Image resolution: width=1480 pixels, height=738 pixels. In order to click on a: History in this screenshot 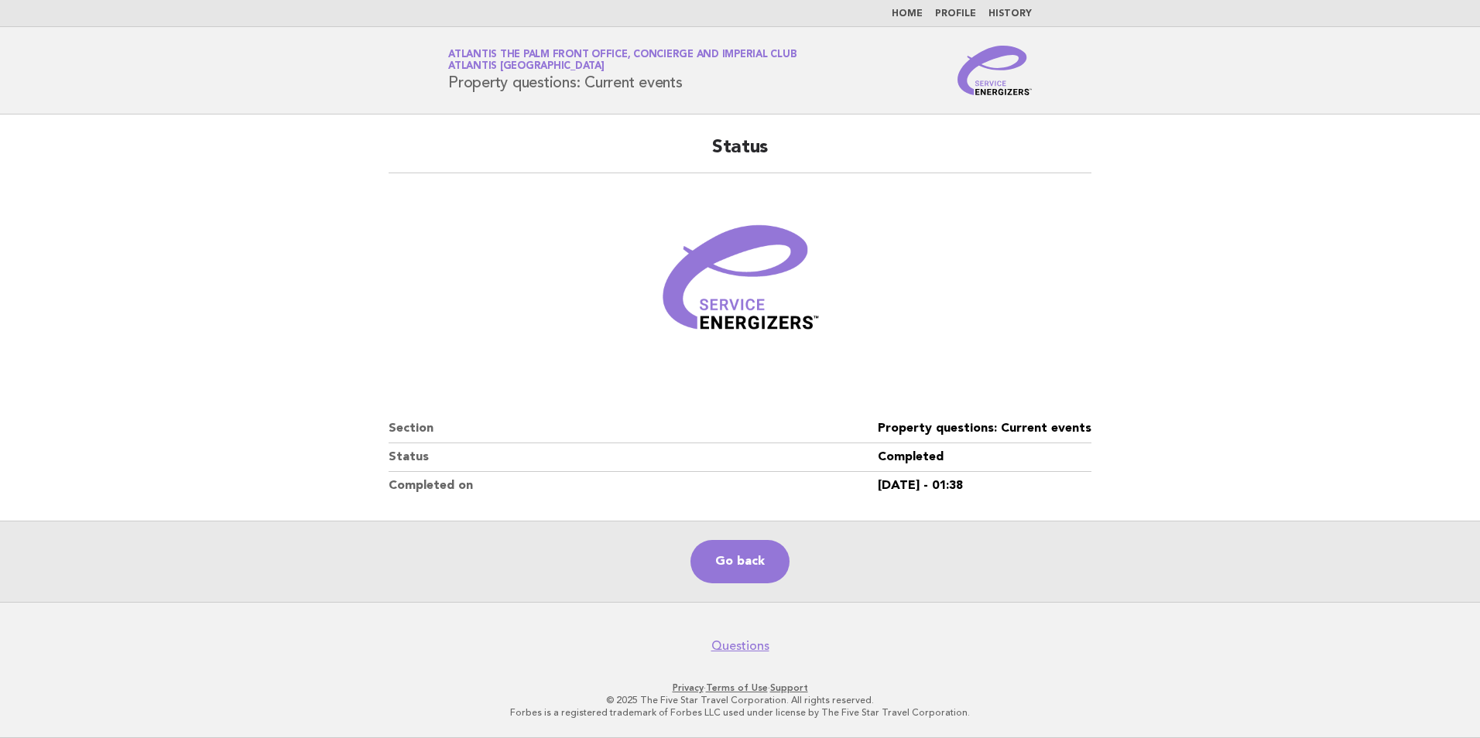, I will do `click(1010, 14)`.